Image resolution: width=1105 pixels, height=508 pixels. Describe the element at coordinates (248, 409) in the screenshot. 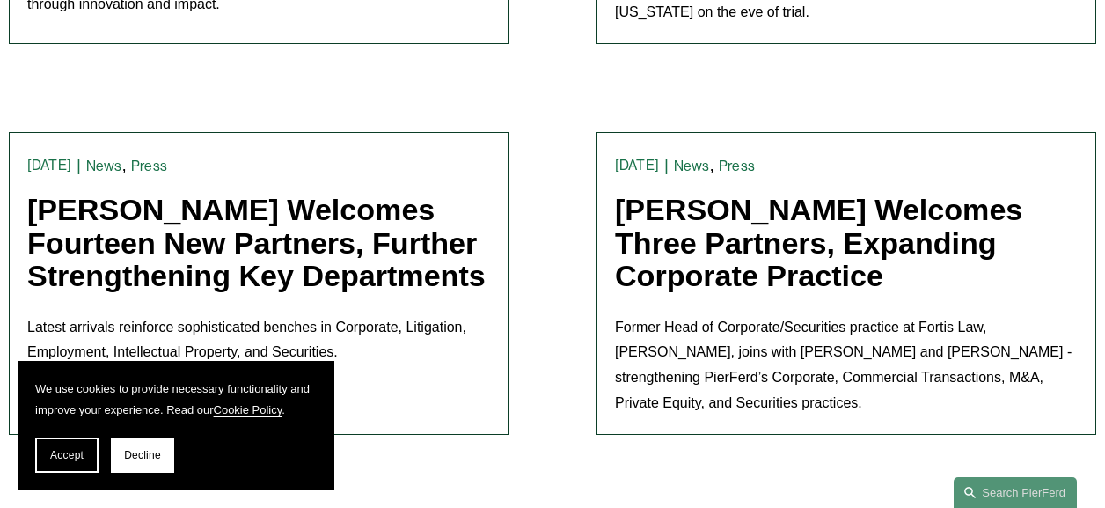

I see `a: Cookie Policy` at that location.